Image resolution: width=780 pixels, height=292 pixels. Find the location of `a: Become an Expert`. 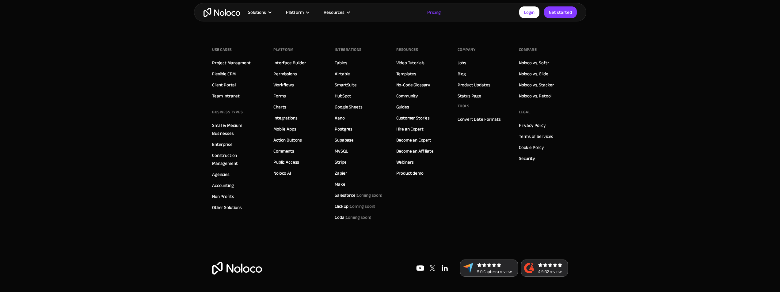

a: Become an Expert is located at coordinates (414, 140).